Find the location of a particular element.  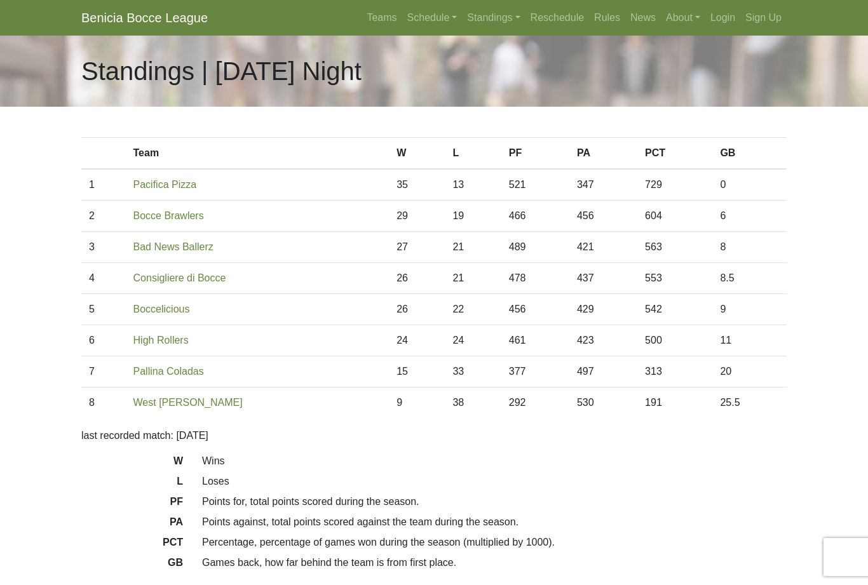

td: 437 is located at coordinates (603, 278).